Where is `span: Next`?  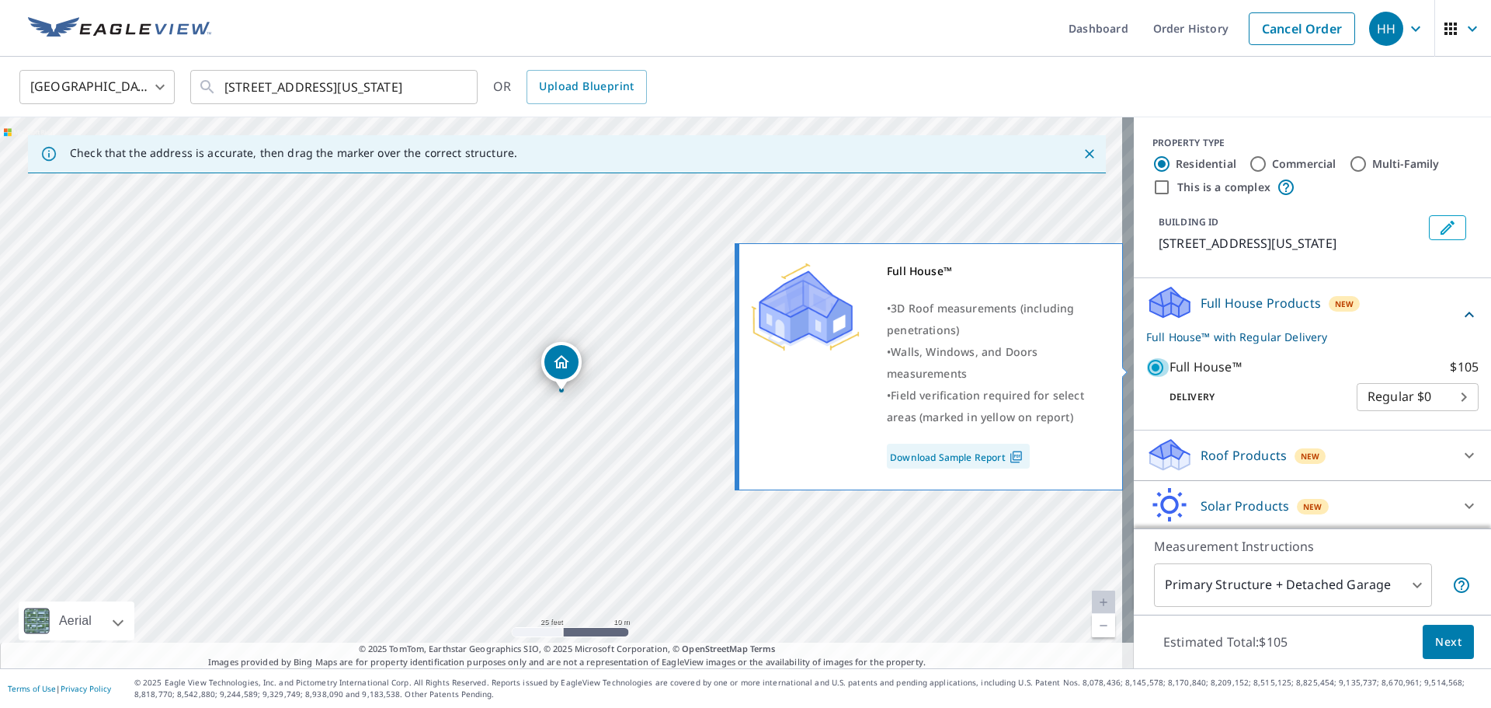 span: Next is located at coordinates (1449, 642).